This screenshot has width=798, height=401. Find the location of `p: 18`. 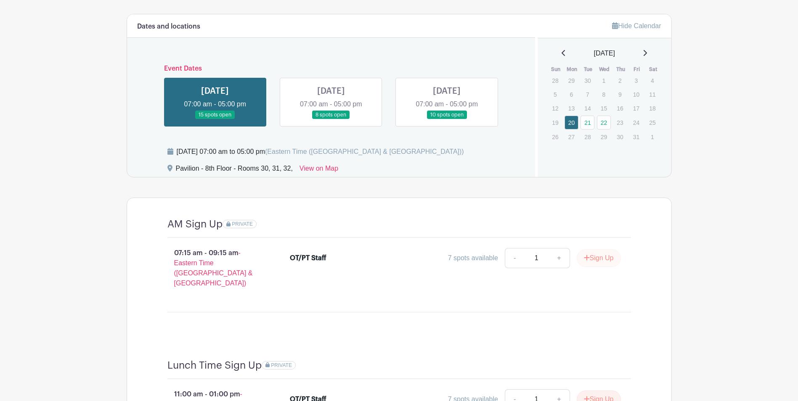

p: 18 is located at coordinates (652, 108).